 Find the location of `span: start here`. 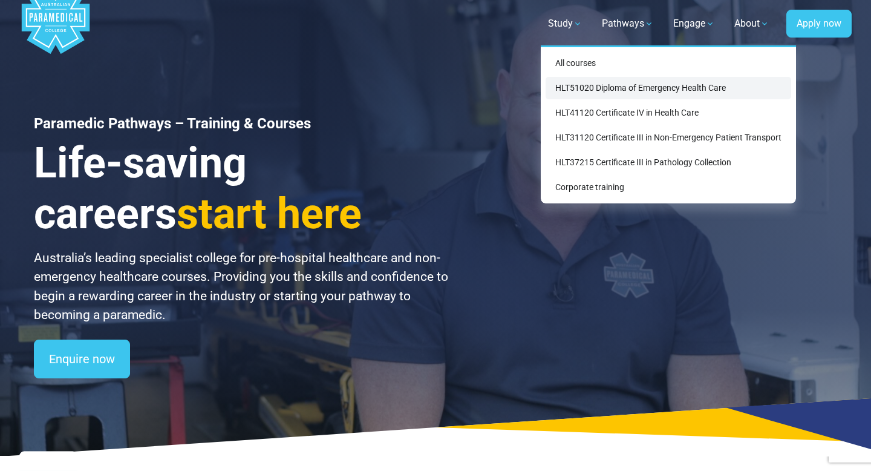

span: start here is located at coordinates (269, 214).